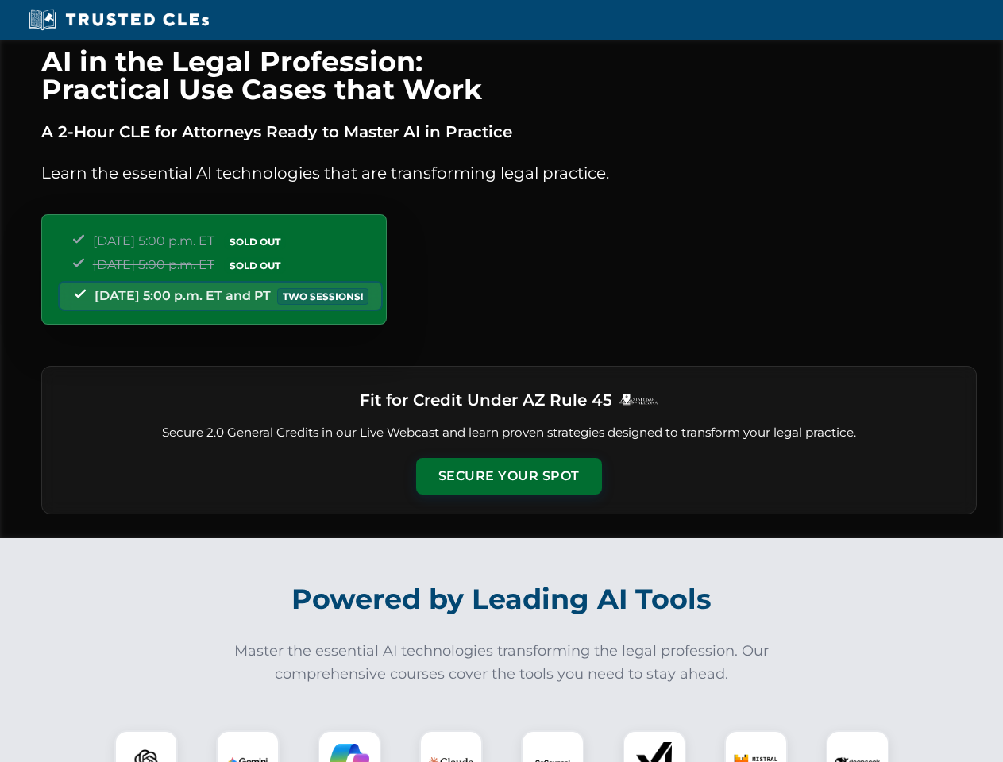 This screenshot has height=762, width=1003. Describe the element at coordinates (509, 132) in the screenshot. I see `p: A 2-Hour CLE for Attorneys Ready to Master AI in Practice` at that location.